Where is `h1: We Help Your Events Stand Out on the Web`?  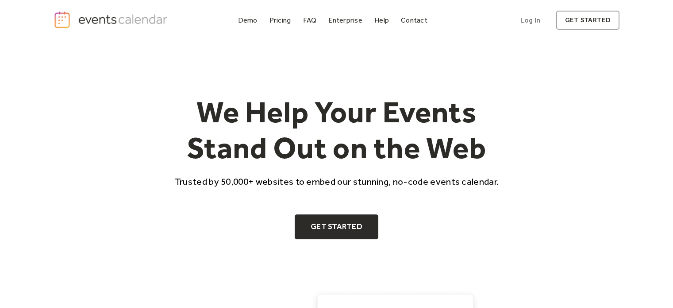 h1: We Help Your Events Stand Out on the Web is located at coordinates (337, 130).